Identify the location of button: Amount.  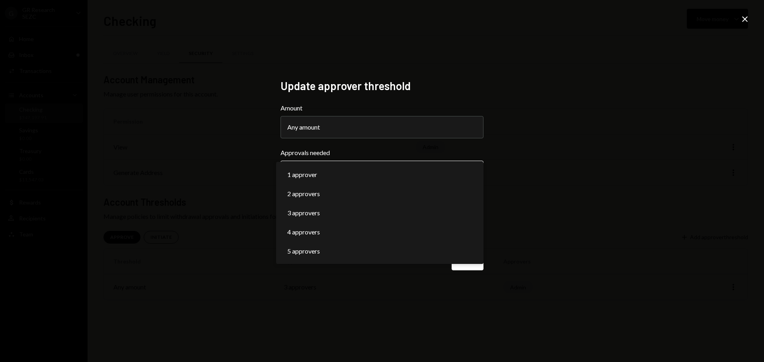
(382, 127).